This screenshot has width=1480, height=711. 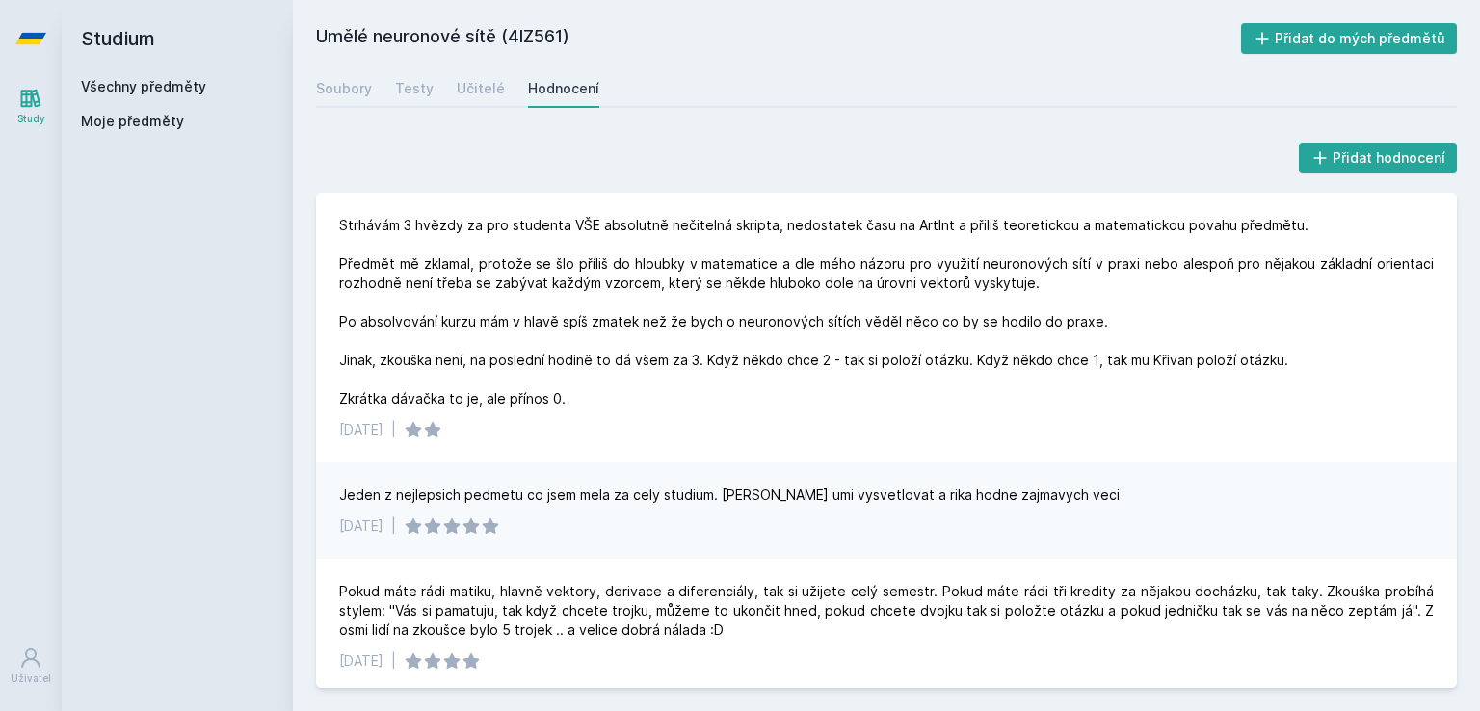 What do you see at coordinates (144, 86) in the screenshot?
I see `a: Všechny předměty` at bounding box center [144, 86].